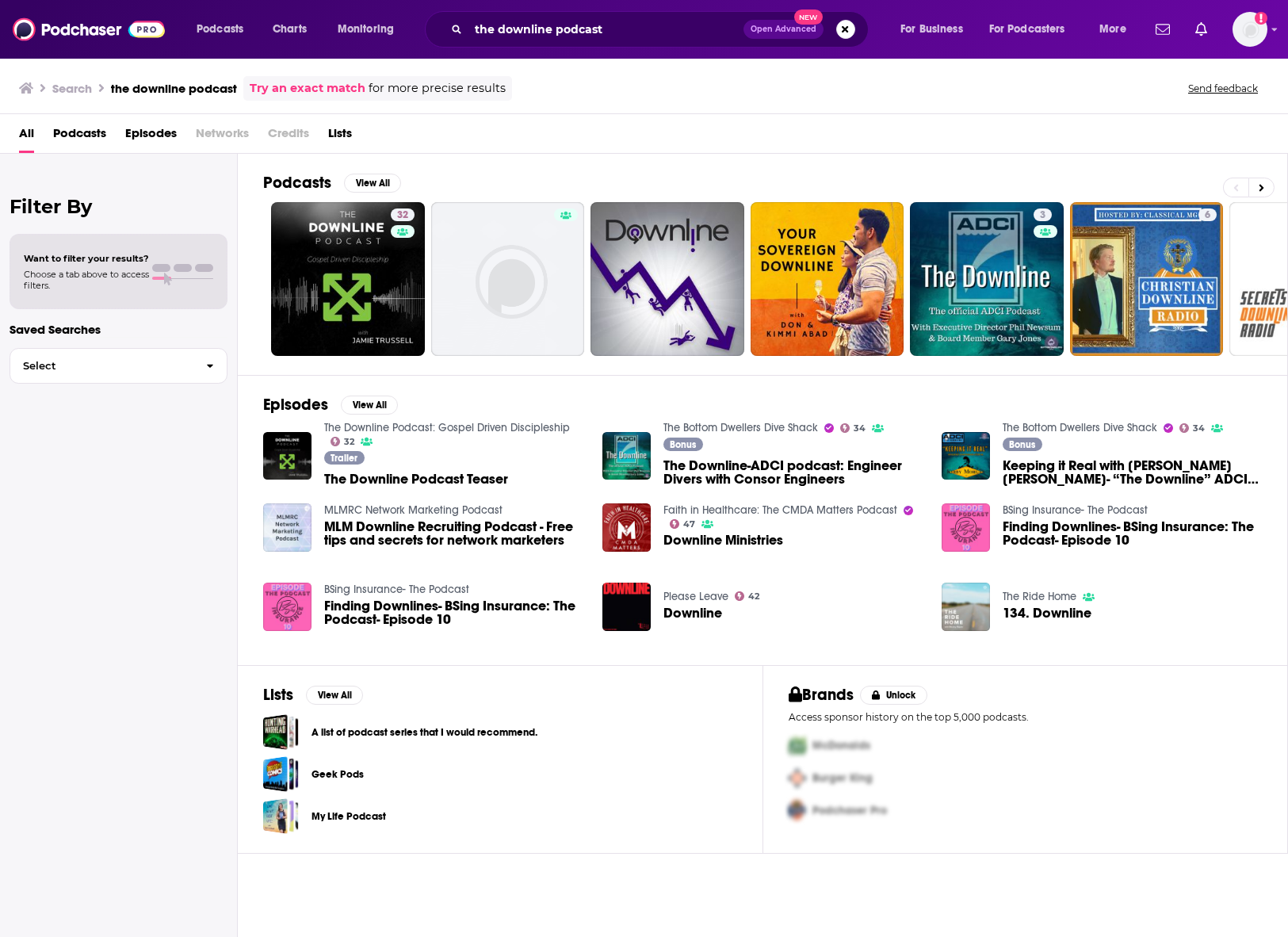  What do you see at coordinates (287, 606) in the screenshot?
I see `img: Finding Downlines- BSing Insurance: The Podcast- Episode 10` at bounding box center [287, 606].